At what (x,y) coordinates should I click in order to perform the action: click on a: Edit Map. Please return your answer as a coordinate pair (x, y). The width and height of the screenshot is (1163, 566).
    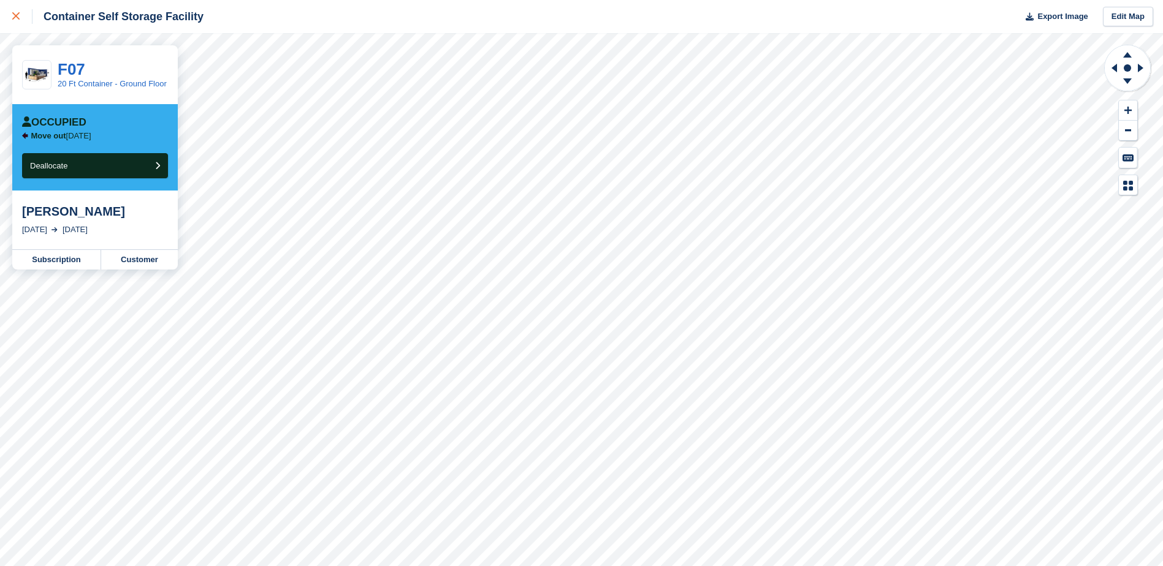
    Looking at the image, I should click on (1128, 17).